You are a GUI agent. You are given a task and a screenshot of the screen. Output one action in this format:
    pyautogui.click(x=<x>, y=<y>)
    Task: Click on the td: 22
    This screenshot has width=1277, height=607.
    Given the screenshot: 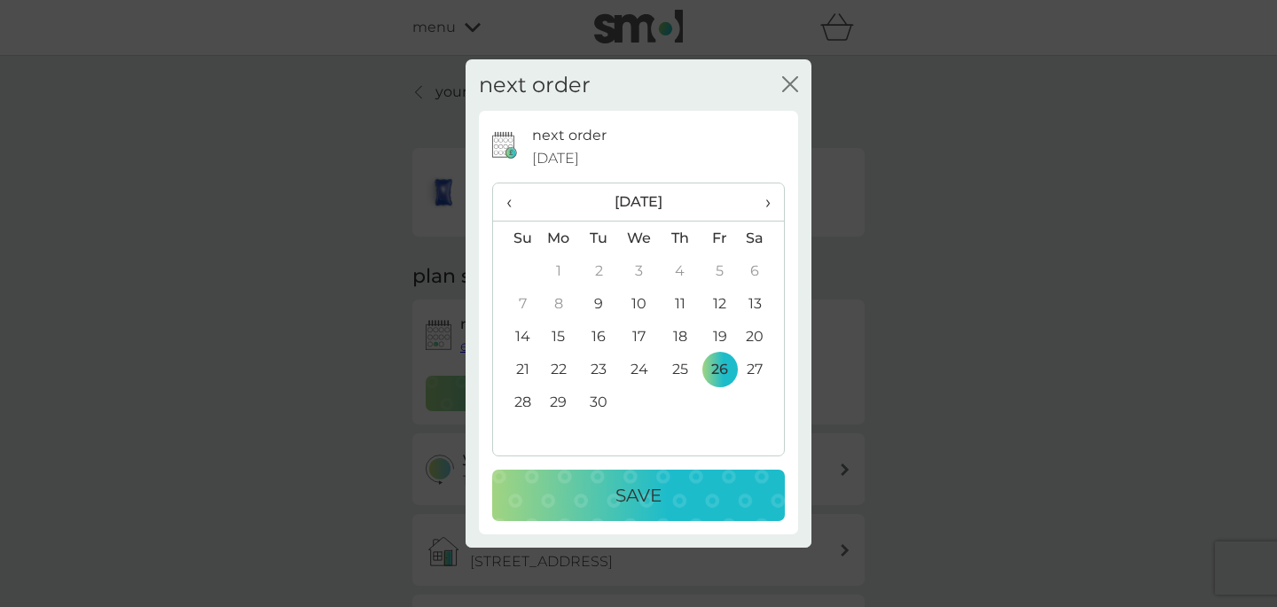 What is the action you would take?
    pyautogui.click(x=559, y=369)
    